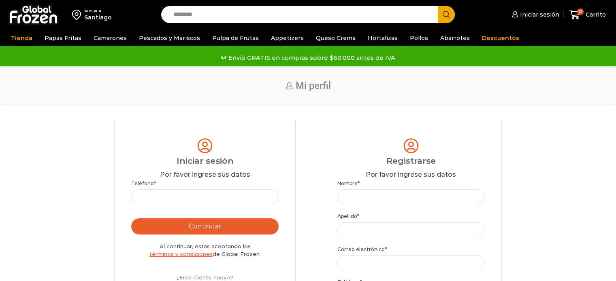 The height and width of the screenshot is (281, 616). What do you see at coordinates (313, 86) in the screenshot?
I see `span: Mi perfil` at bounding box center [313, 86].